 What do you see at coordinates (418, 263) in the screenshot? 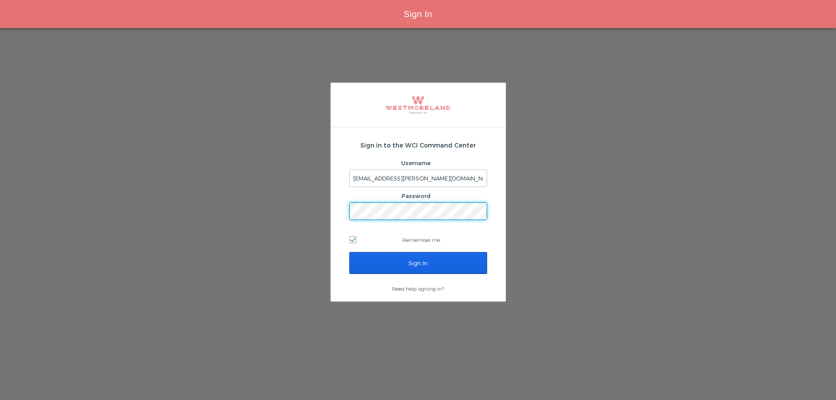
I see `input: Sign In` at bounding box center [418, 263].